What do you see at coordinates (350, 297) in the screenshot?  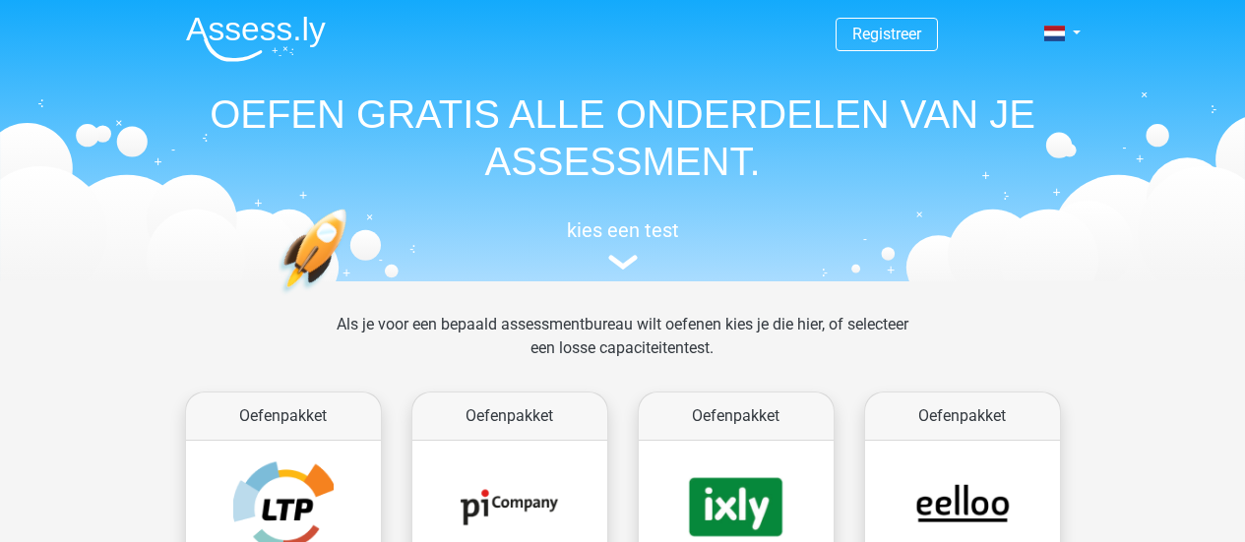 I see `img: oefenen` at bounding box center [350, 297].